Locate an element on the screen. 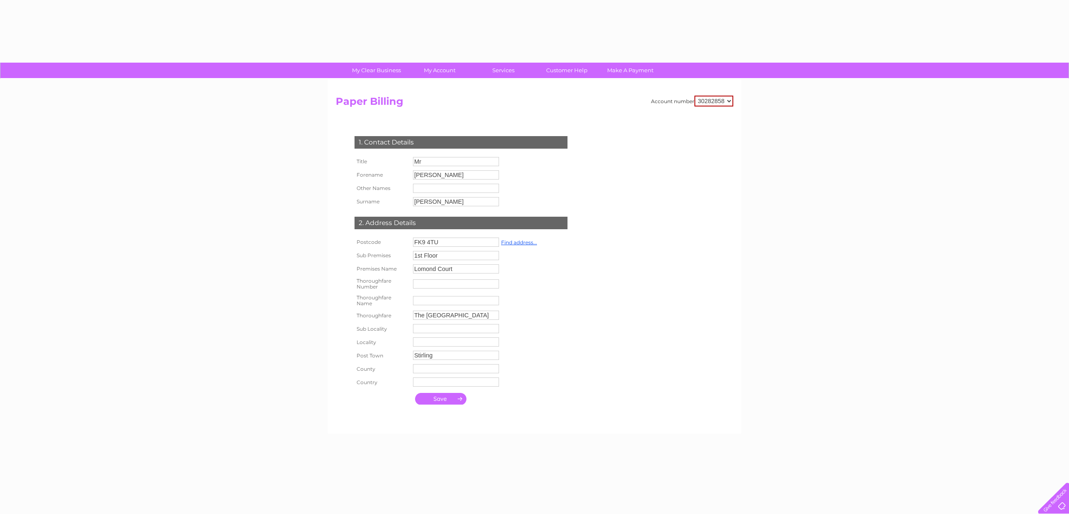 Image resolution: width=1069 pixels, height=514 pixels. a: Find address... is located at coordinates (519, 242).